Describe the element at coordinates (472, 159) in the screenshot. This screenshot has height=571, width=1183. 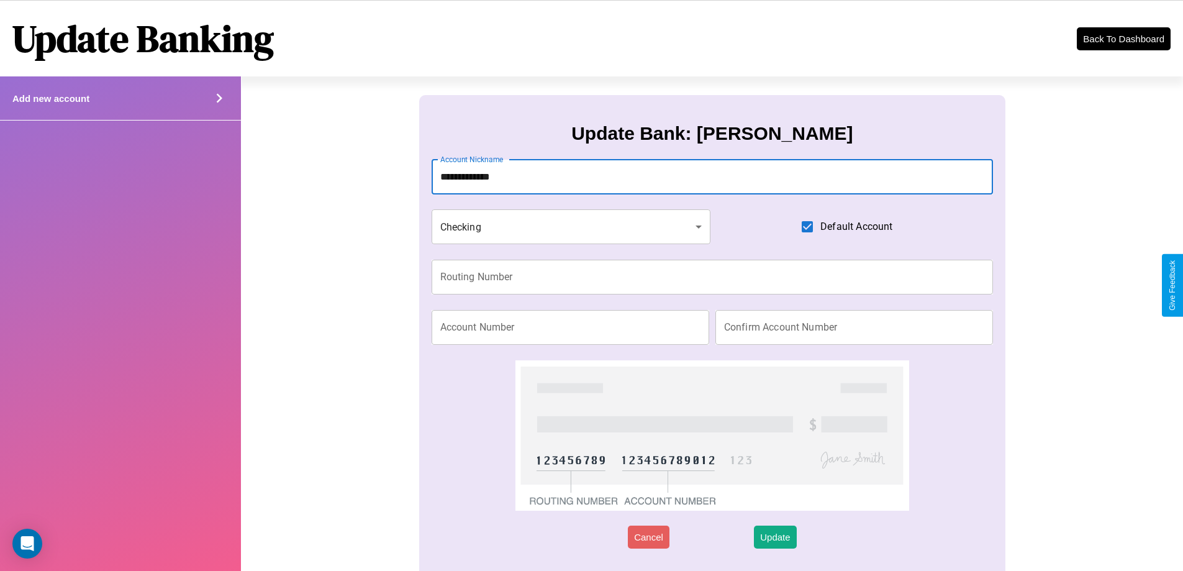
I see `label: Account Nickname` at that location.